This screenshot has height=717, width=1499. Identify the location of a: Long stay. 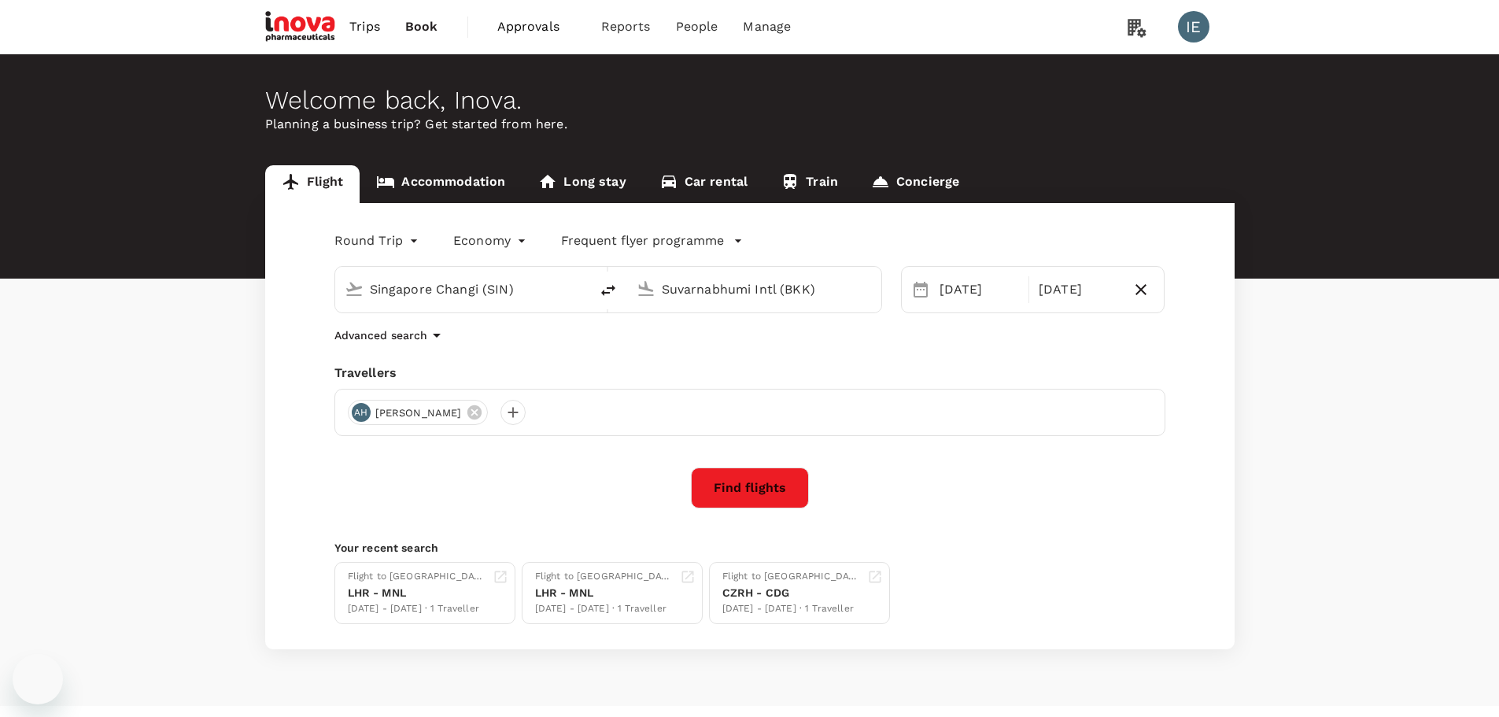
(581, 184).